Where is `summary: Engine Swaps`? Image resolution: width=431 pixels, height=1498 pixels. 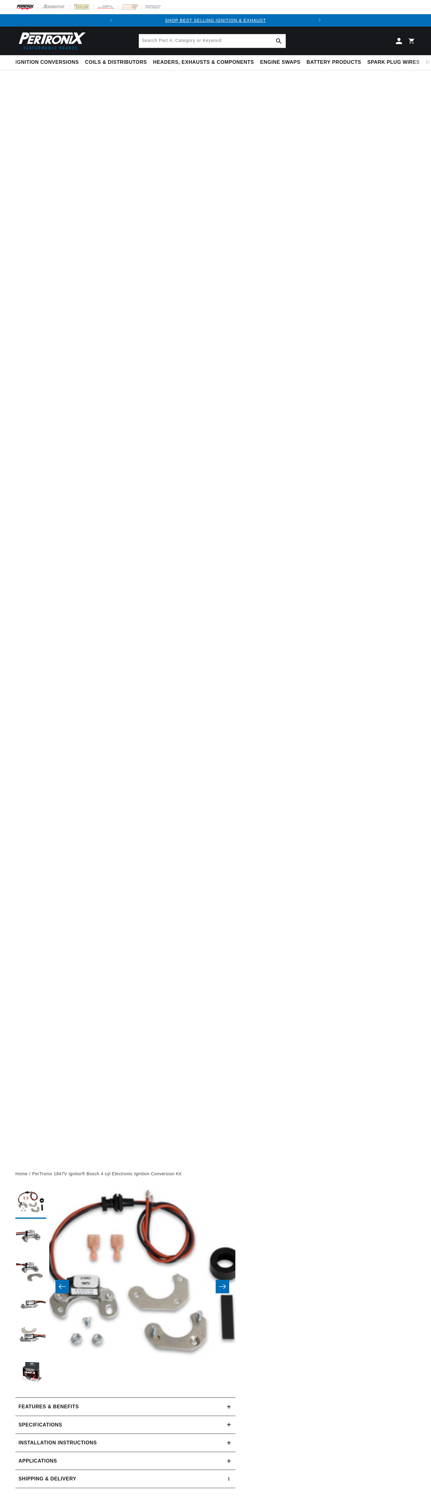
summary: Engine Swaps is located at coordinates (280, 62).